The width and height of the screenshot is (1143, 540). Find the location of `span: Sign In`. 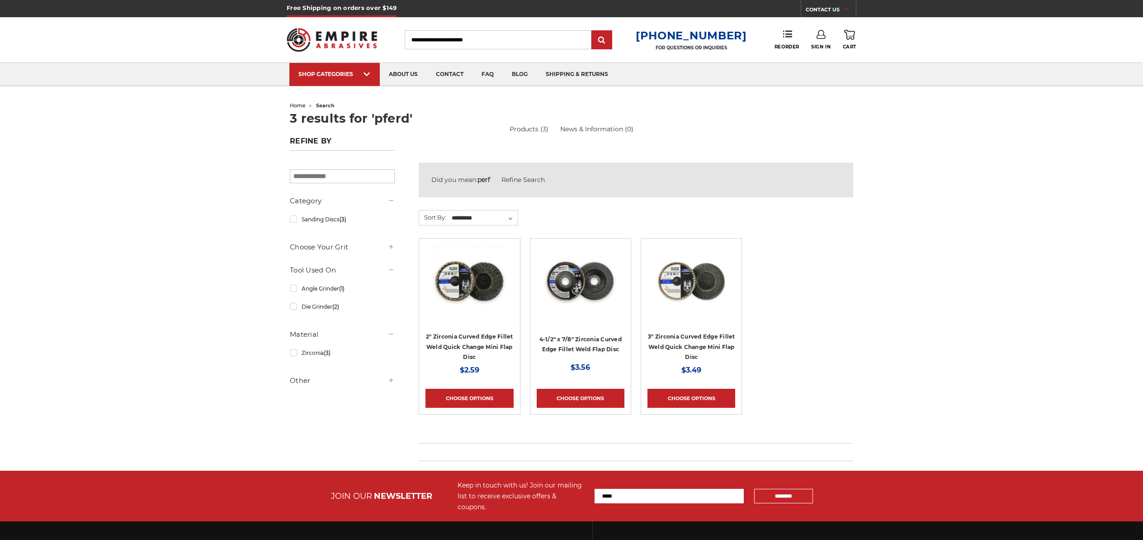

span: Sign In is located at coordinates (821, 47).